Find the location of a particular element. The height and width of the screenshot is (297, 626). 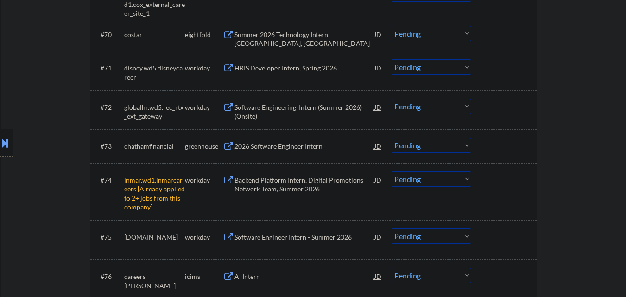

div: Software Engineer Intern - Summer 2026 is located at coordinates (305, 237).